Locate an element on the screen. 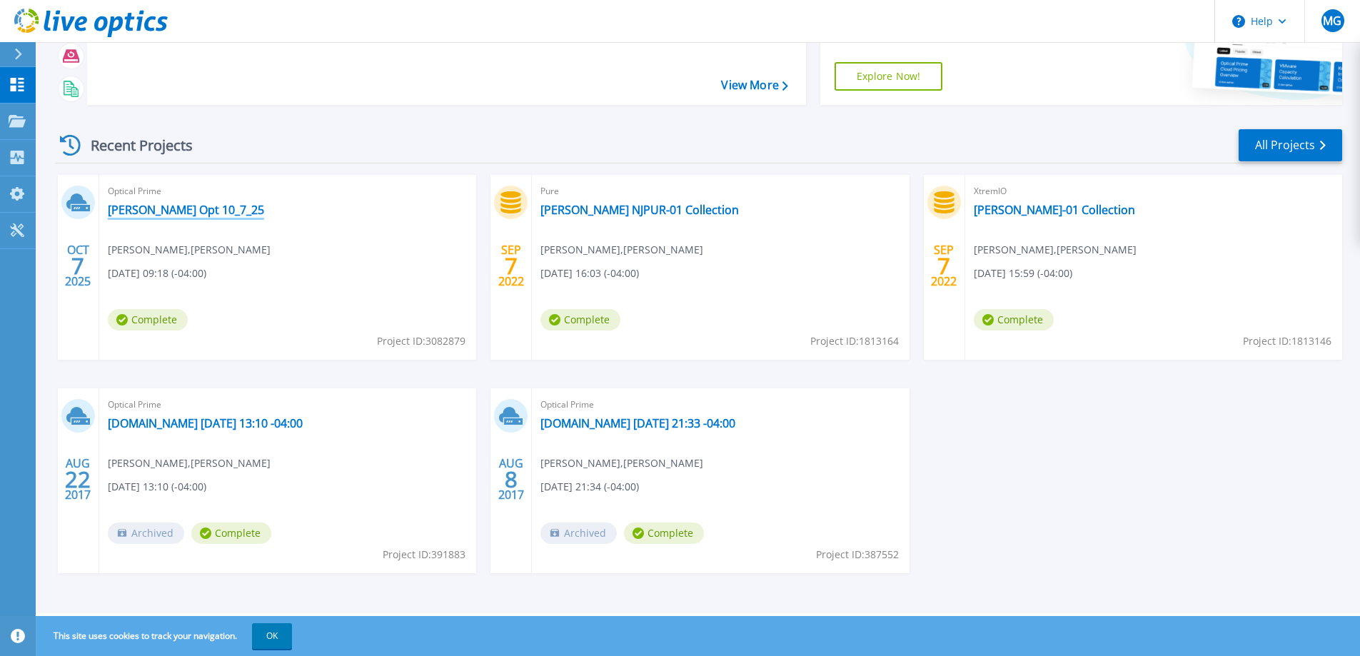 This screenshot has width=1360, height=656. span: MG is located at coordinates (1332, 21).